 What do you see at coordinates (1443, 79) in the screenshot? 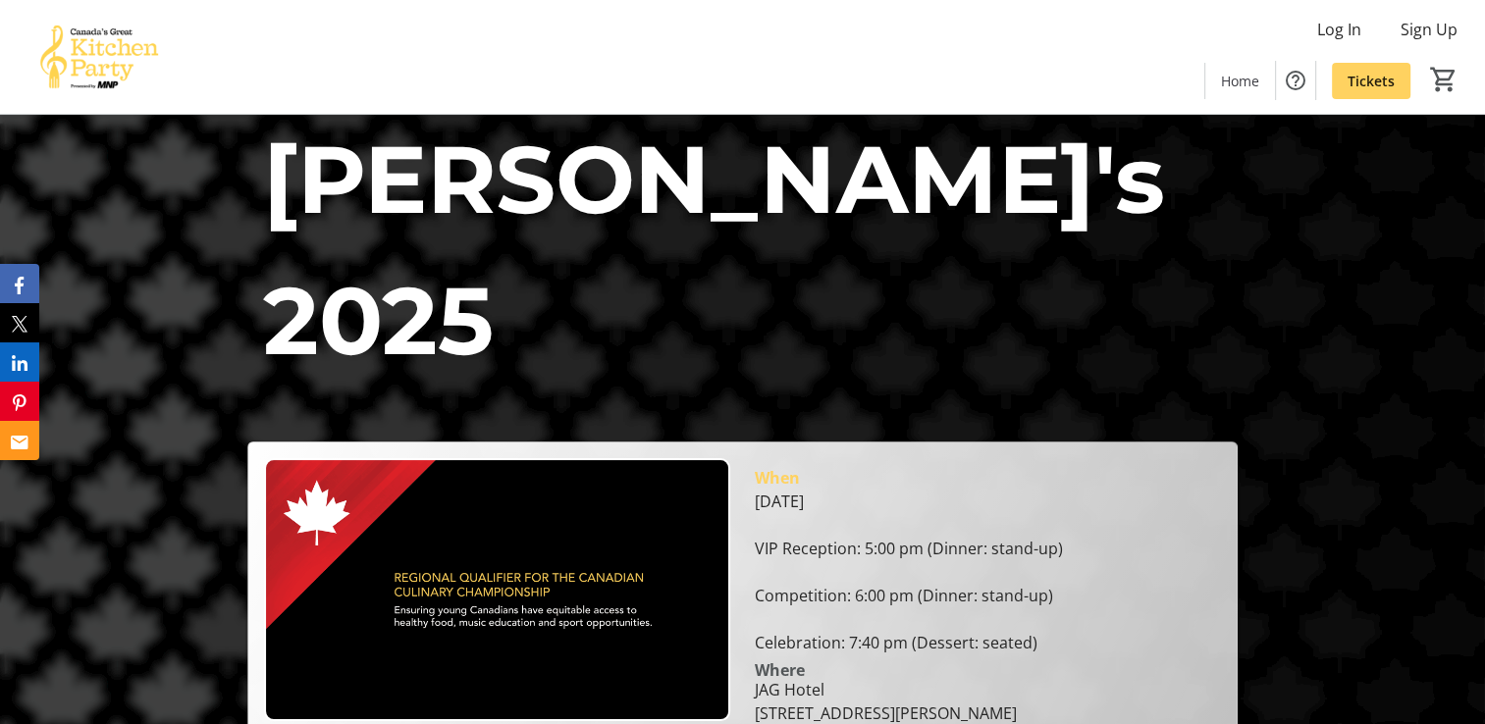
I see `button: Cart` at bounding box center [1443, 79].